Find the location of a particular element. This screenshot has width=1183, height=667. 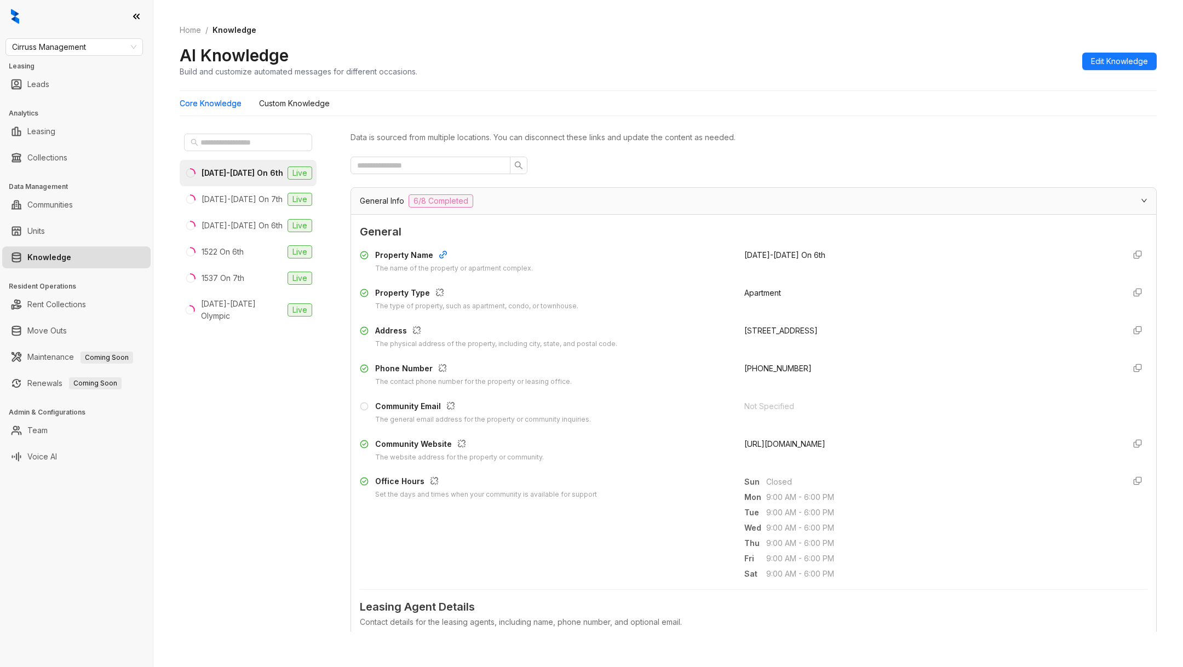

li: Knowledge is located at coordinates (76, 257).